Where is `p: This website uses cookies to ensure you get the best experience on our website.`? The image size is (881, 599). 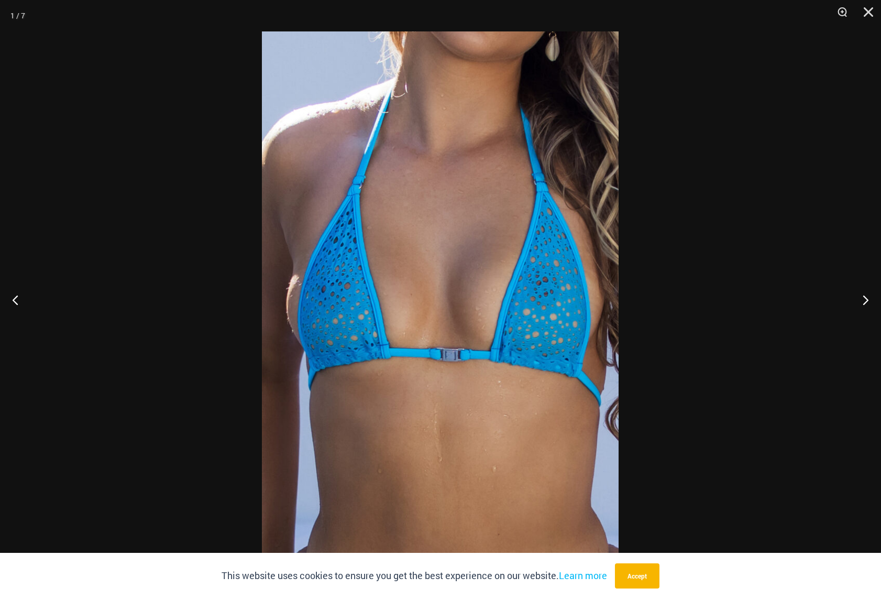 p: This website uses cookies to ensure you get the best experience on our website. is located at coordinates (414, 576).